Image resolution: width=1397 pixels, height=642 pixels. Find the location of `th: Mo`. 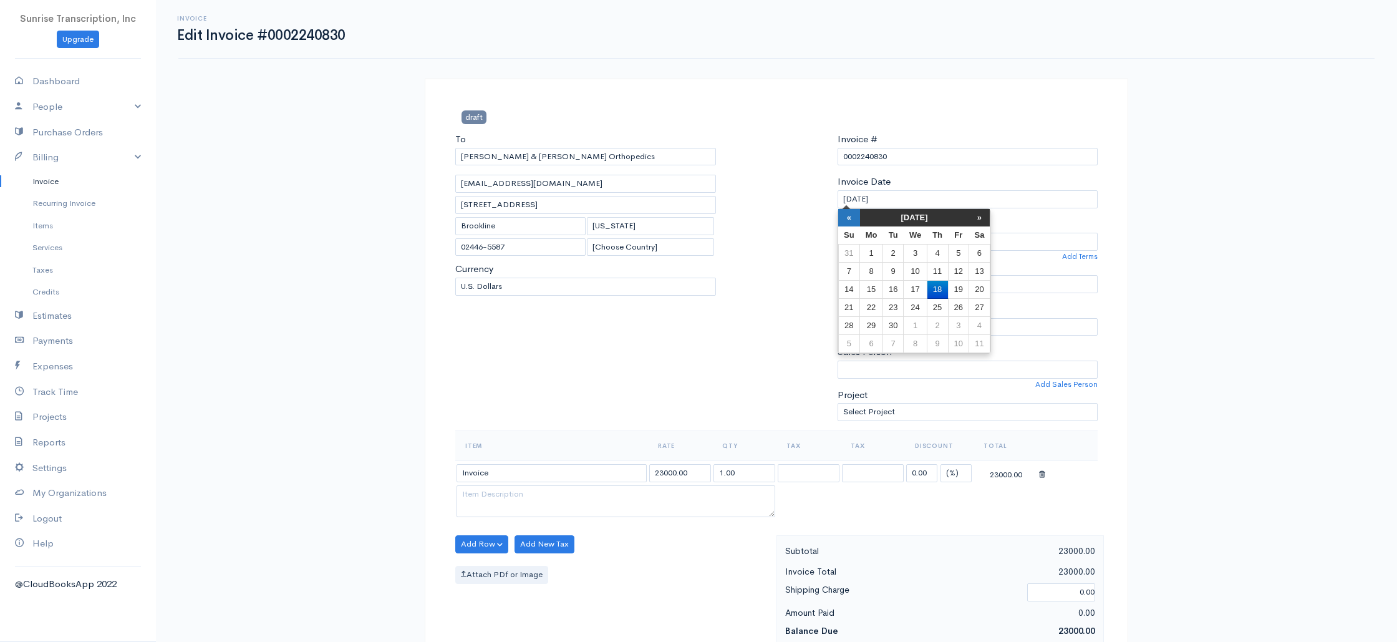

th: Mo is located at coordinates (871, 235).